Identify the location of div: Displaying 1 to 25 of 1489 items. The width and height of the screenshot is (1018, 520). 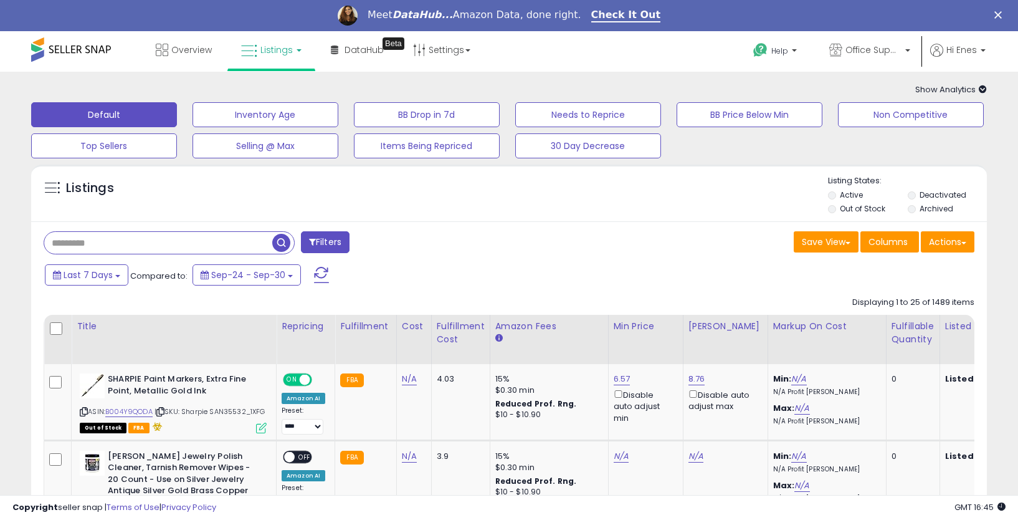
(914, 302).